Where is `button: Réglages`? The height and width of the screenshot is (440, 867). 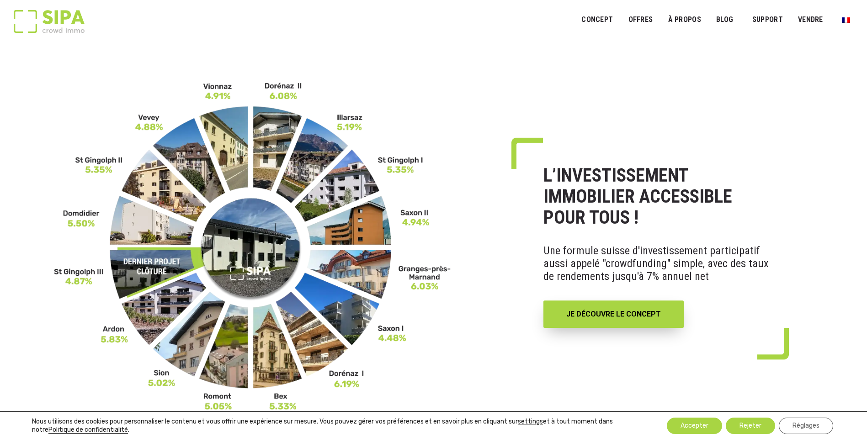
button: Réglages is located at coordinates (805, 425).